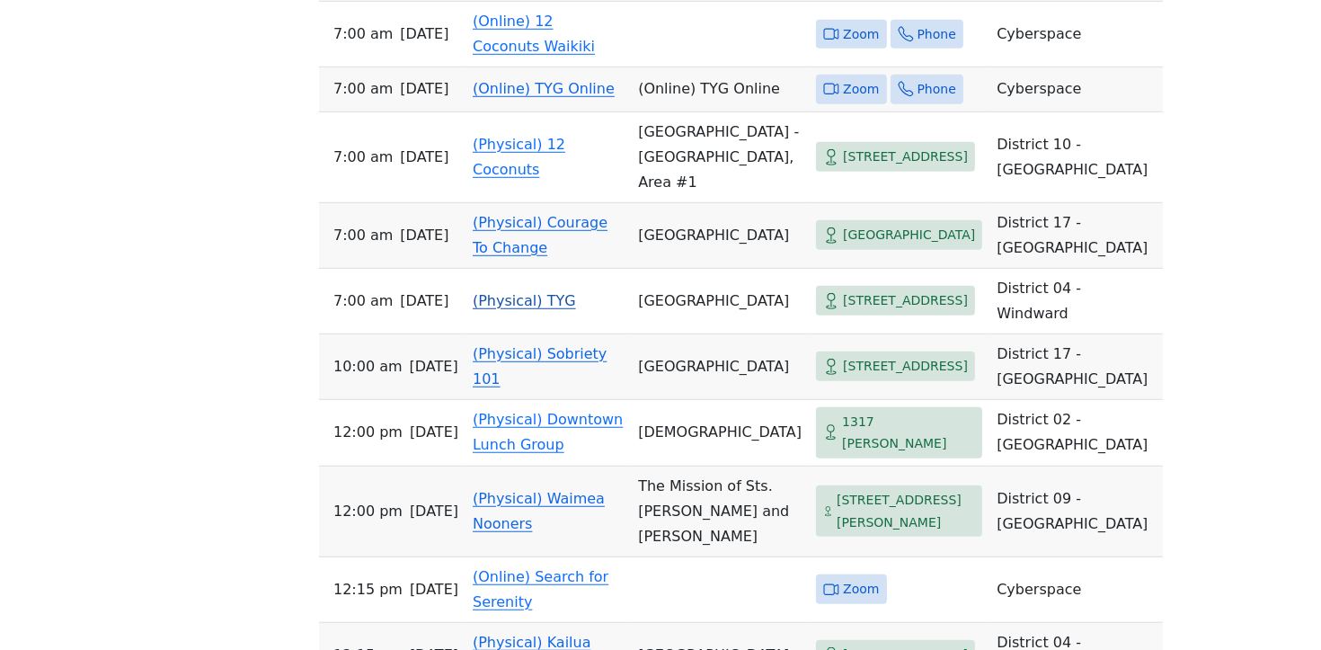 This screenshot has width=1321, height=650. Describe the element at coordinates (544, 88) in the screenshot. I see `a: (Online) TYG Online` at that location.